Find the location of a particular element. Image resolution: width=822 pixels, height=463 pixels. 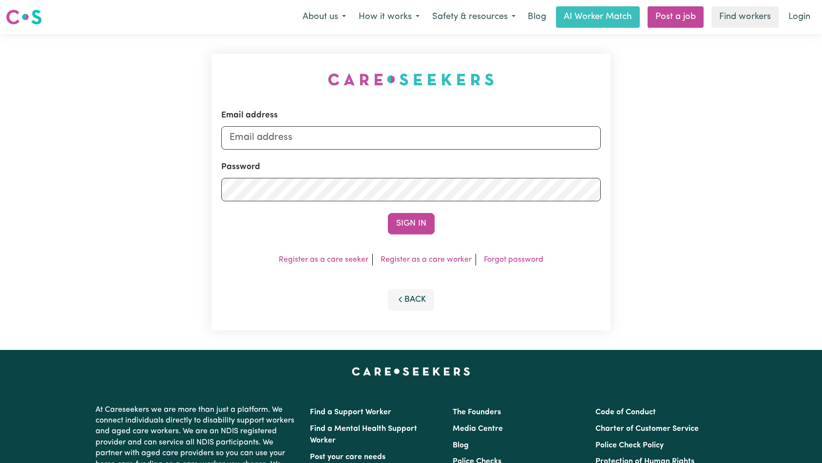

a: Find workers is located at coordinates (745, 17).